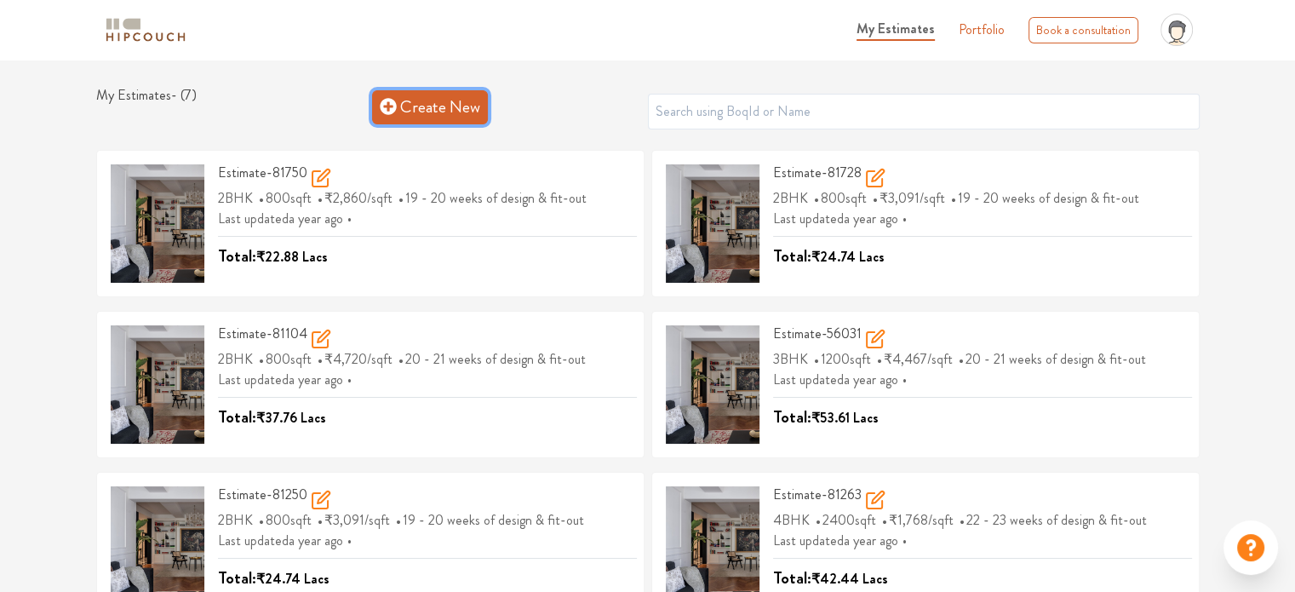  Describe the element at coordinates (829, 498) in the screenshot. I see `h3: Estimate-81263` at that location.